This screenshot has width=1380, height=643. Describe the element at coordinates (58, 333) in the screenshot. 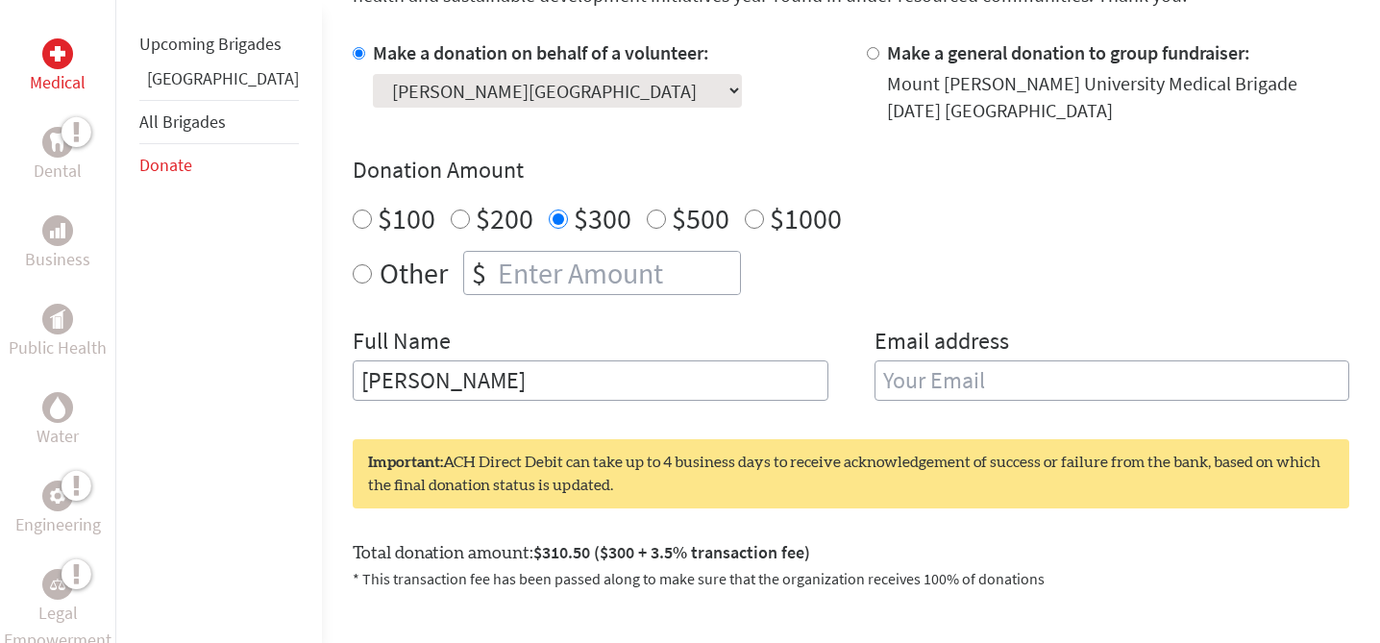

I see `a: Public HealthPublic Health` at that location.